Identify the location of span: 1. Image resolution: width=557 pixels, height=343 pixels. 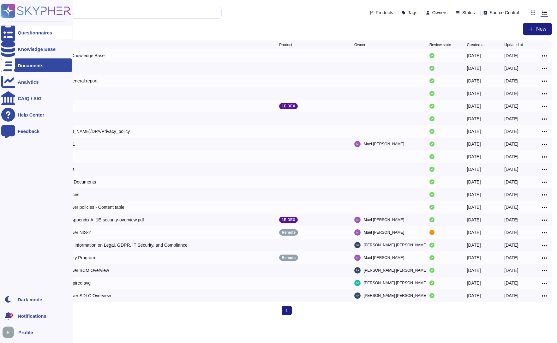
(287, 310).